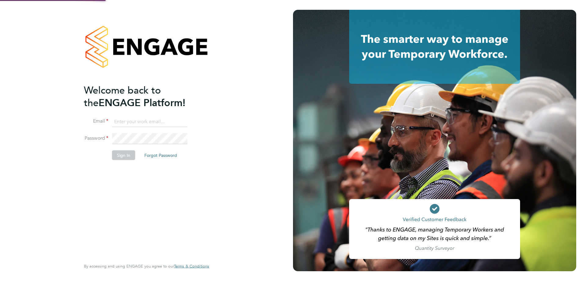  Describe the element at coordinates (122, 96) in the screenshot. I see `span: Welcome back to the` at that location.